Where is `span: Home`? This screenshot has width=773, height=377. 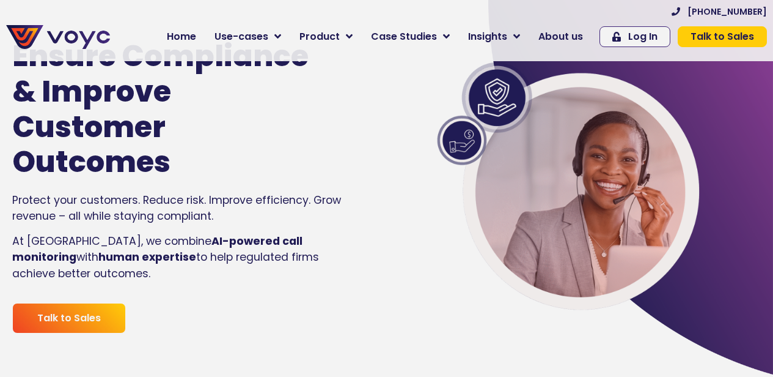
span: Home is located at coordinates (182, 37).